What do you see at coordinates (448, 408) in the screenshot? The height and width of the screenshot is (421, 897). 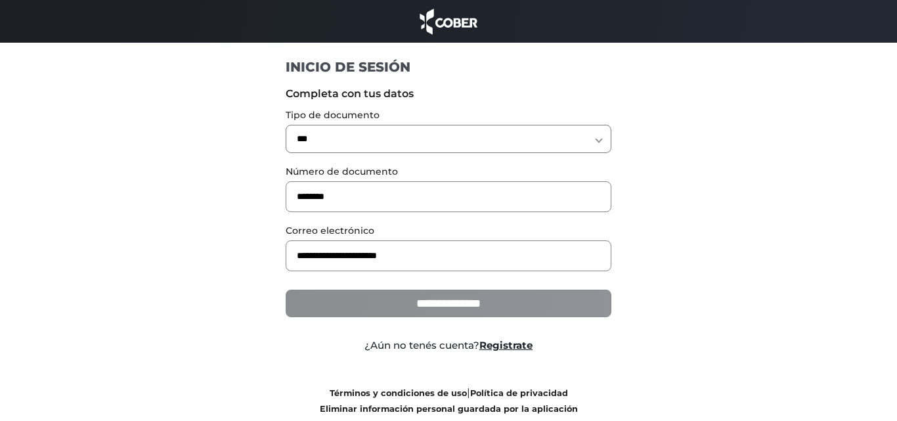 I see `a: Eliminar información personal guardada por la aplicación` at bounding box center [448, 408].